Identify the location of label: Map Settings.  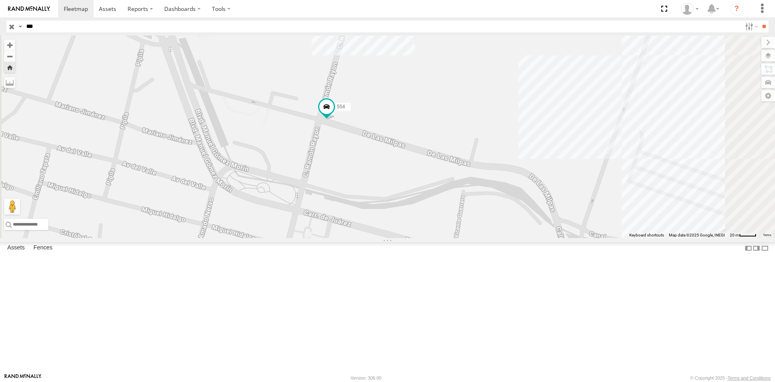
(769, 96).